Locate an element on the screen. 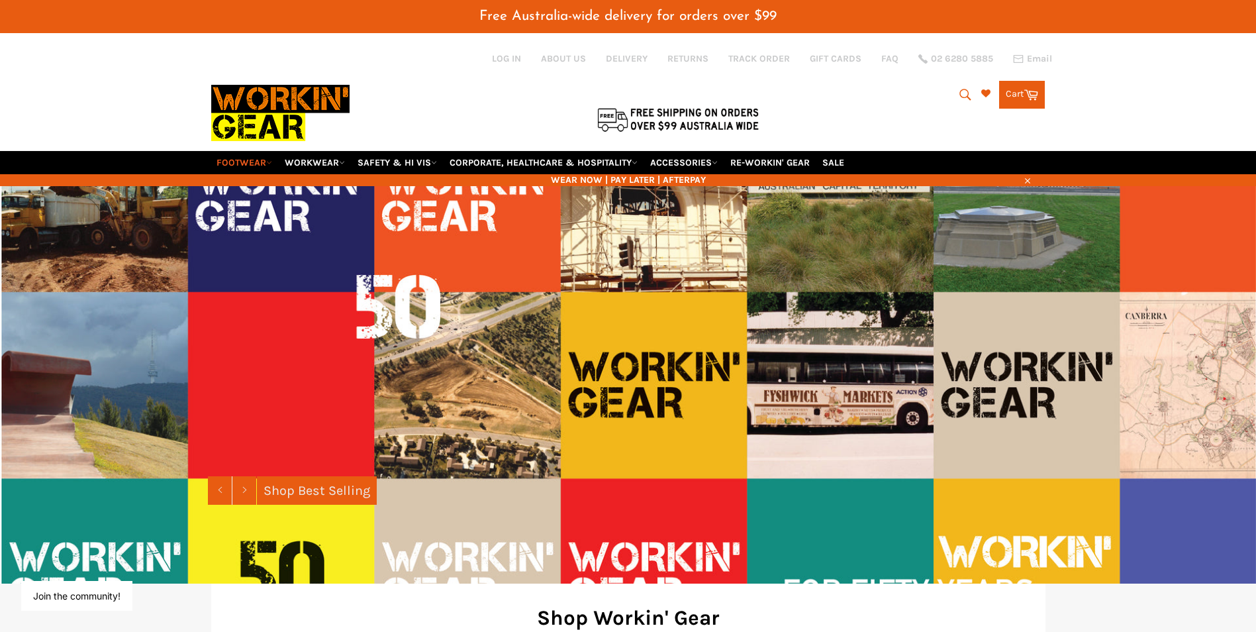 Image resolution: width=1256 pixels, height=632 pixels. span: Email is located at coordinates (1039, 59).